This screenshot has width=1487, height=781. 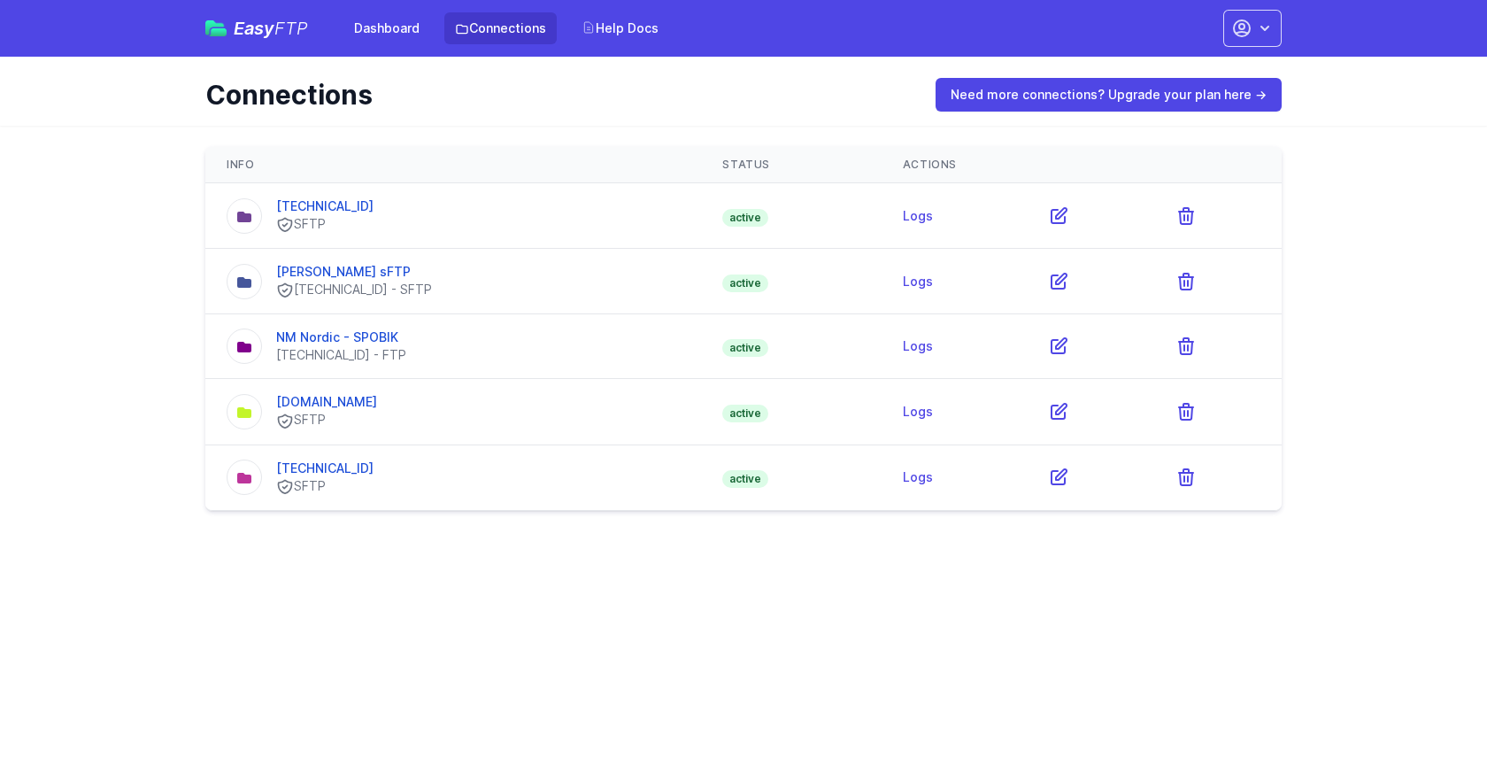 What do you see at coordinates (790, 165) in the screenshot?
I see `th: Status` at bounding box center [790, 165].